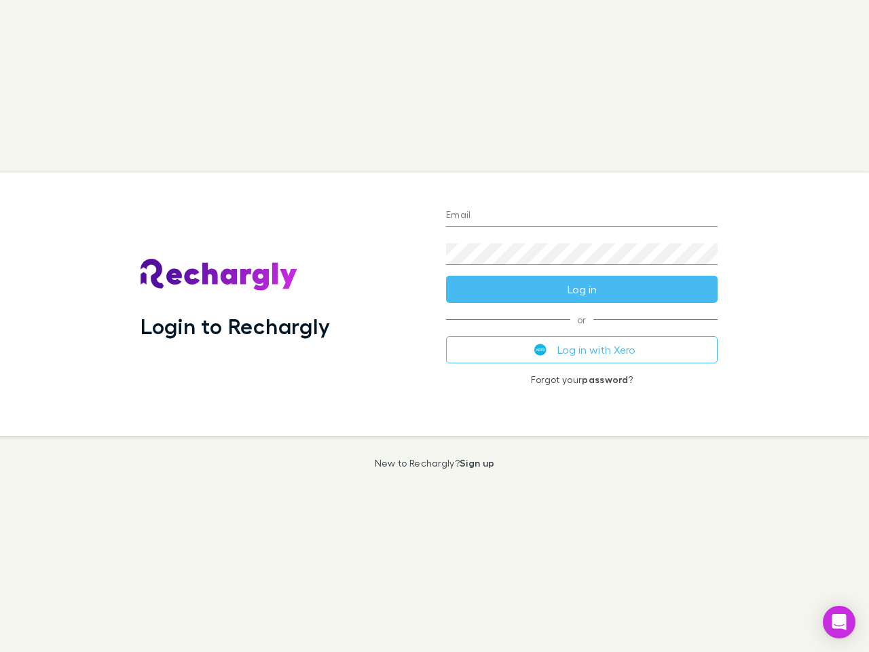 This screenshot has height=652, width=869. I want to click on img: Xero's logo, so click(540, 350).